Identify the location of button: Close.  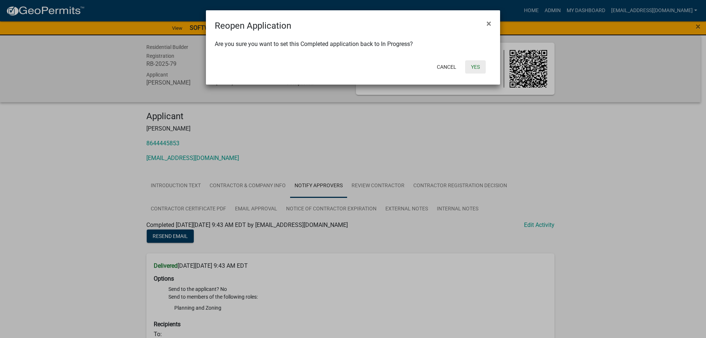
(489, 24).